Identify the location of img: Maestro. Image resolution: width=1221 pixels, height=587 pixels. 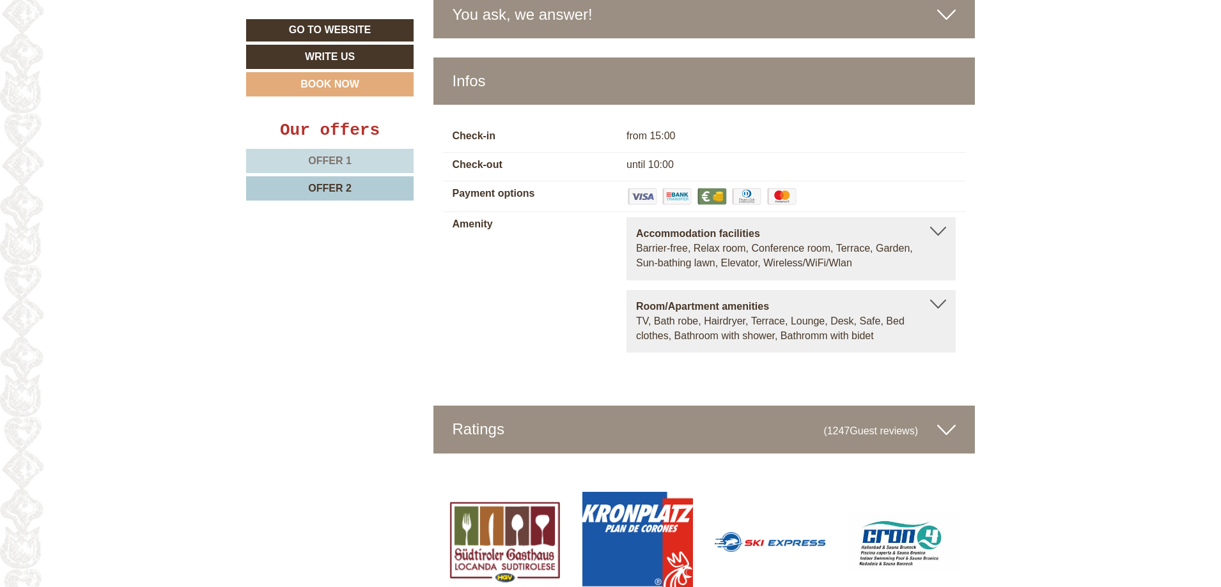
(782, 196).